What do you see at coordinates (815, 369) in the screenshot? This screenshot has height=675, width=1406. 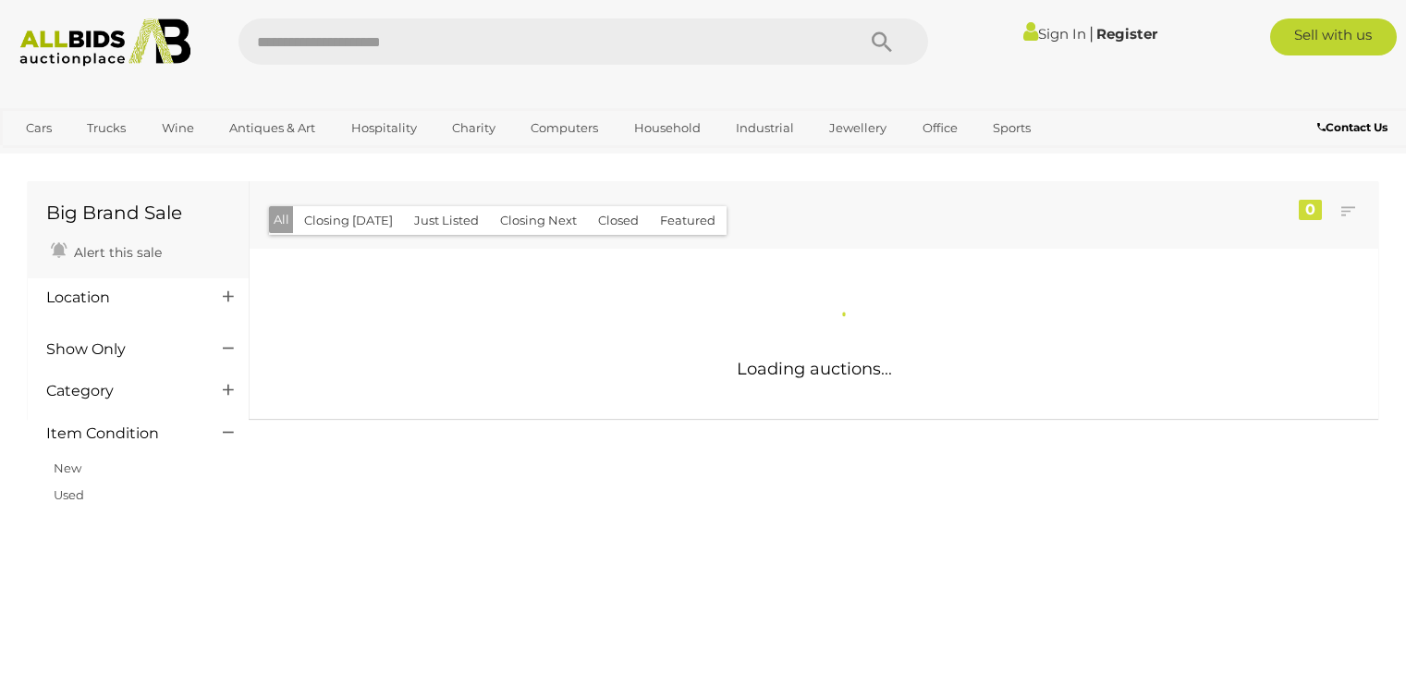 I see `span: Loading auctions...` at bounding box center [815, 369].